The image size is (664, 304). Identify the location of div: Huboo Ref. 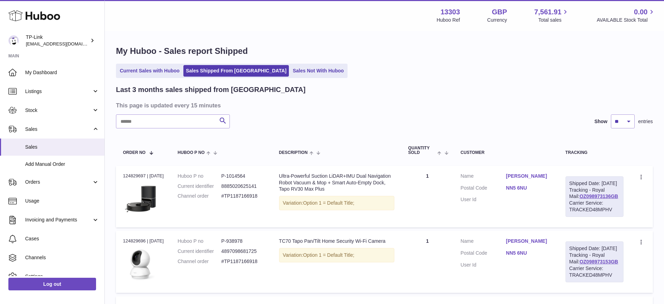
(448, 20).